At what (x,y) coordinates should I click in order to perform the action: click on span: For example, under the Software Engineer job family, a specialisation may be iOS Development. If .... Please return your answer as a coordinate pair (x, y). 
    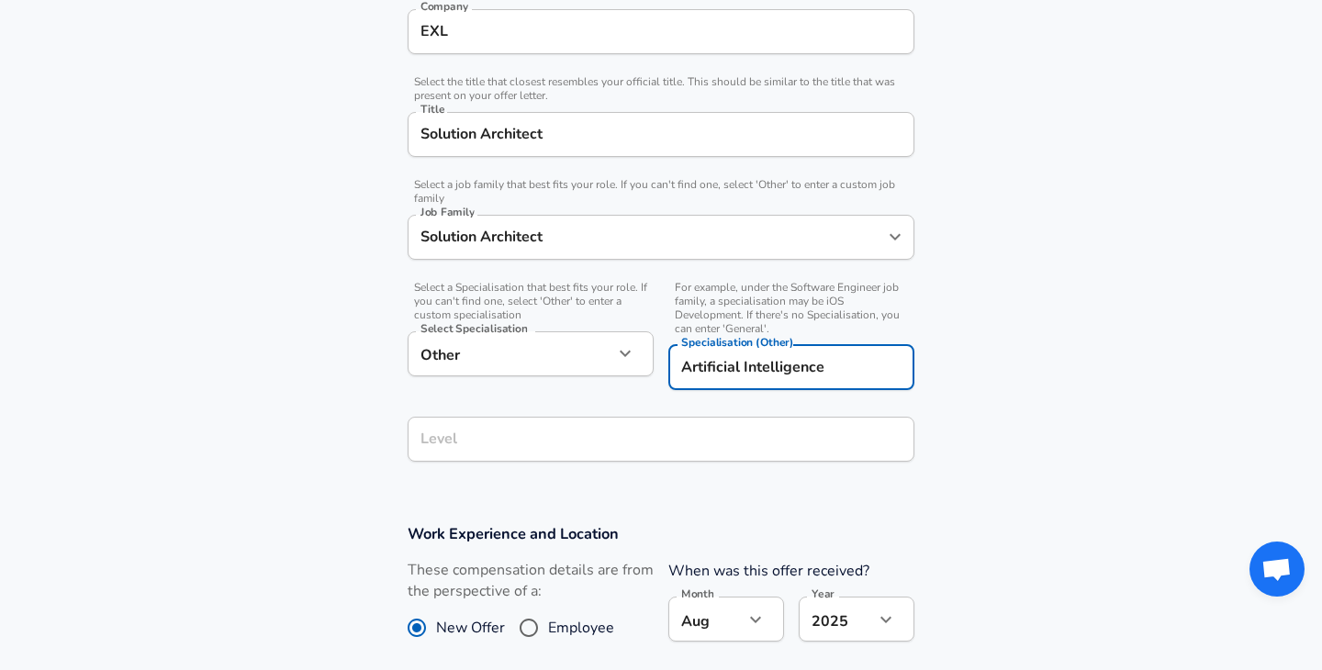
    Looking at the image, I should click on (792, 309).